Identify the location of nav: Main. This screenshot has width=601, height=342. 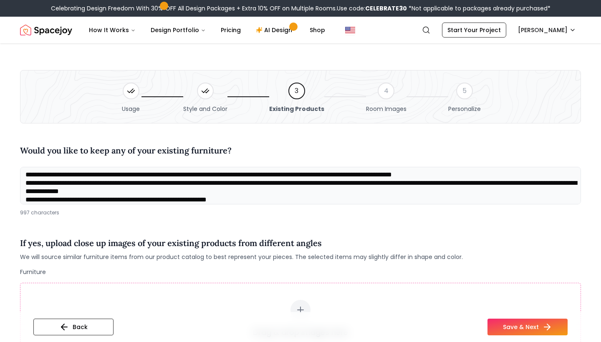
(207, 30).